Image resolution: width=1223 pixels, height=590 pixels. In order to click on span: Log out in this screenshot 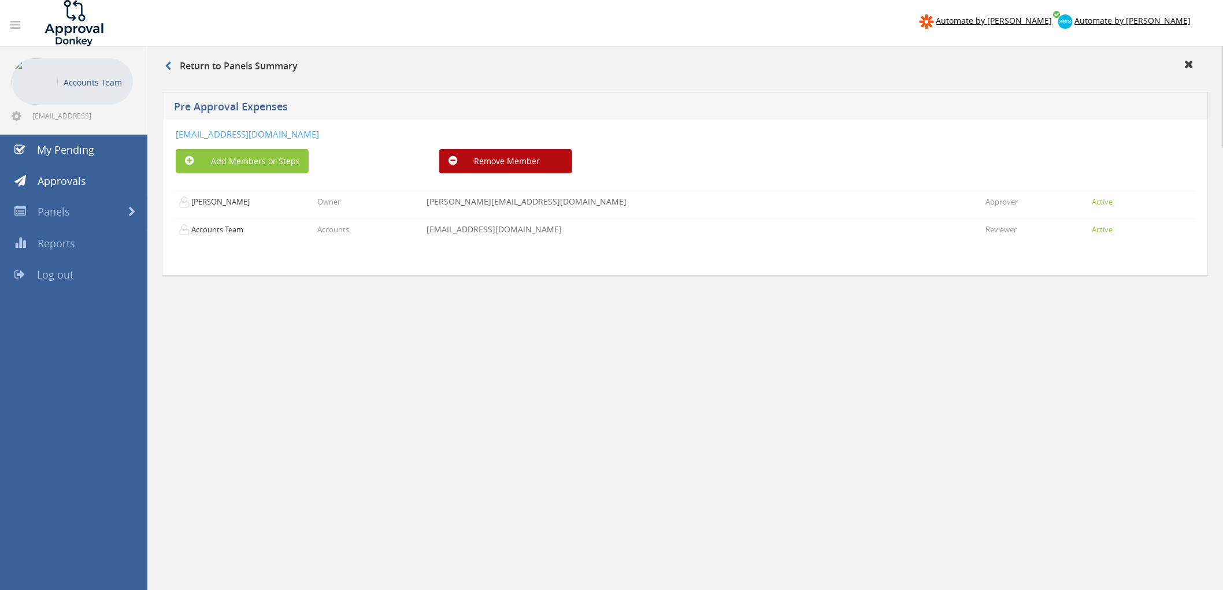, I will do `click(55, 275)`.